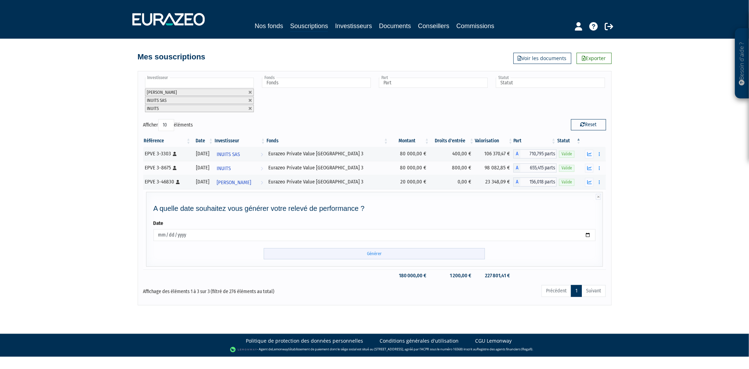 The width and height of the screenshot is (749, 369). I want to click on th: Droits d'entrée: activer pour trier la colonne par ordre croissant, so click(452, 141).